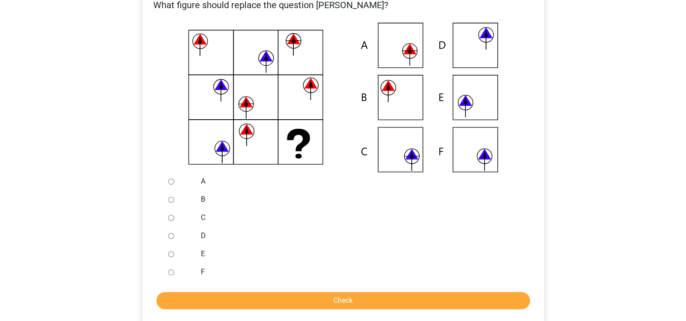 This screenshot has width=686, height=321. What do you see at coordinates (343, 301) in the screenshot?
I see `input: Check` at bounding box center [343, 301].